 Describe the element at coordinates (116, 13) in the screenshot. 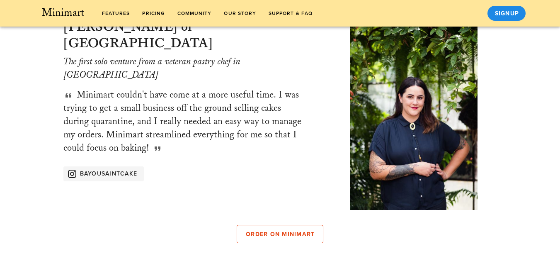

I see `span: features` at that location.